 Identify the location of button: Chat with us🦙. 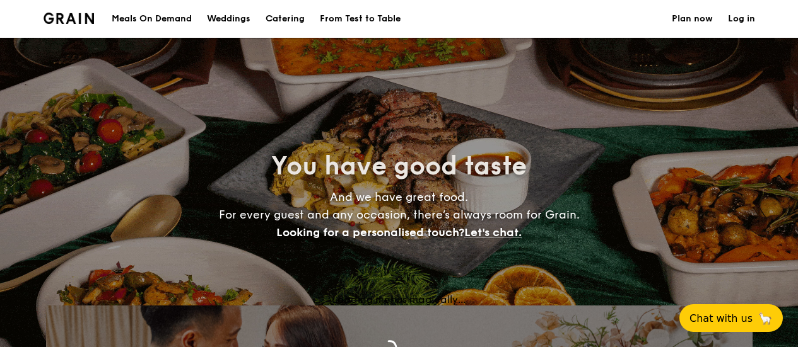
(731, 318).